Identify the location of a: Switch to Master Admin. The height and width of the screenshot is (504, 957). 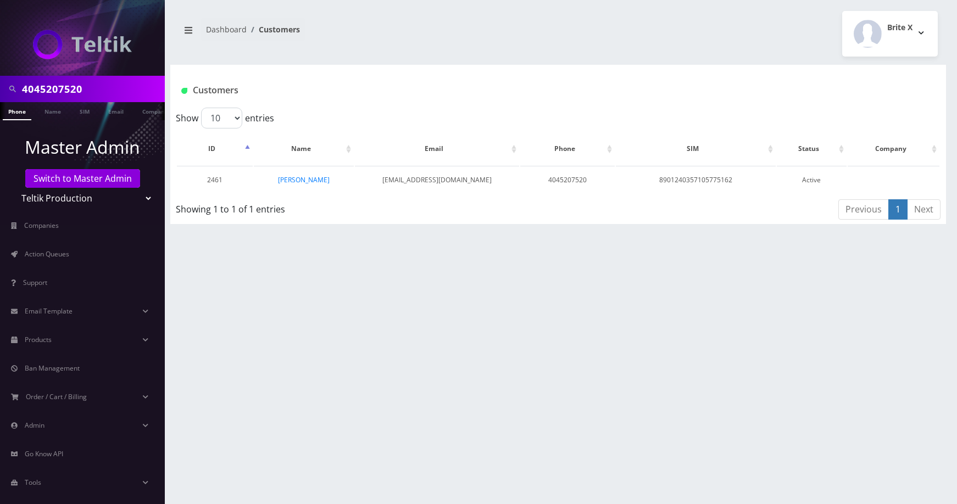
(82, 179).